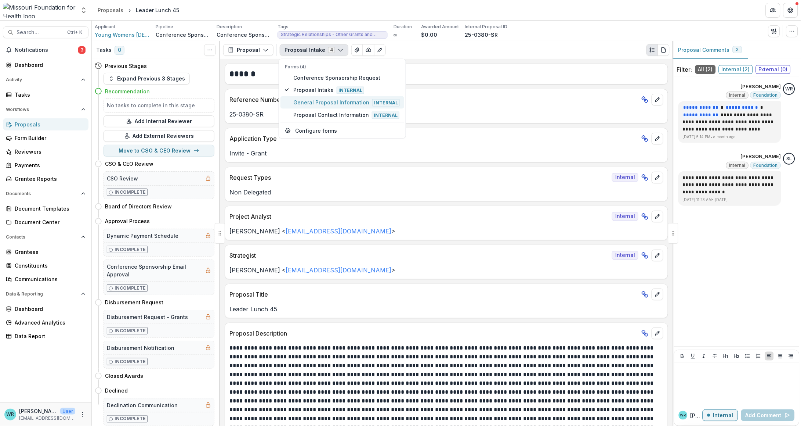 This screenshot has width=801, height=426. What do you see at coordinates (333, 35) in the screenshot?
I see `span: Strategic Relationships - Other Grants and Contracts` at bounding box center [333, 35].